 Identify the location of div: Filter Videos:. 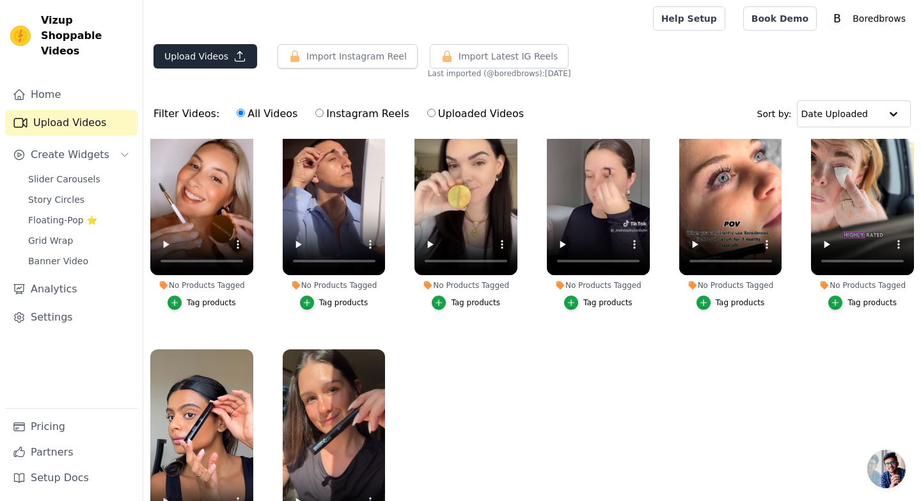
(342, 114).